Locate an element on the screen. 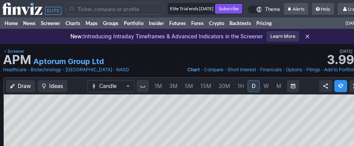 Image resolution: width=354 pixels, height=146 pixels. p: Introducing Intraday Timeframes & Advanced Indicators in the Screener is located at coordinates (167, 36).